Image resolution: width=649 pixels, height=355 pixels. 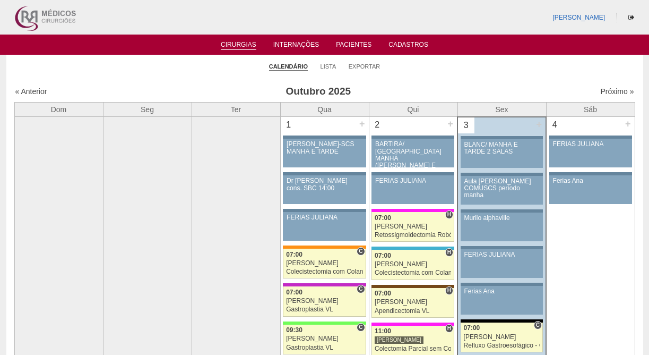 What do you see at coordinates (318, 91) in the screenshot?
I see `h3: Outubro 2025` at bounding box center [318, 91].